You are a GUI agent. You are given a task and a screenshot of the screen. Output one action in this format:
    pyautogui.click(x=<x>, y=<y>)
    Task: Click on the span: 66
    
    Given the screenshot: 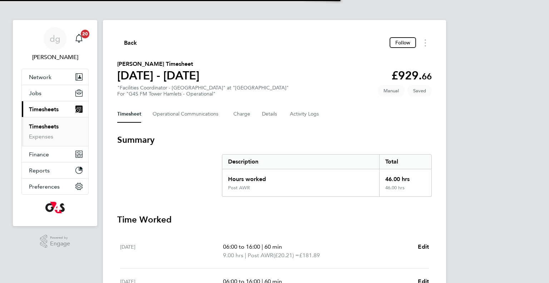 What is the action you would take?
    pyautogui.click(x=427, y=76)
    